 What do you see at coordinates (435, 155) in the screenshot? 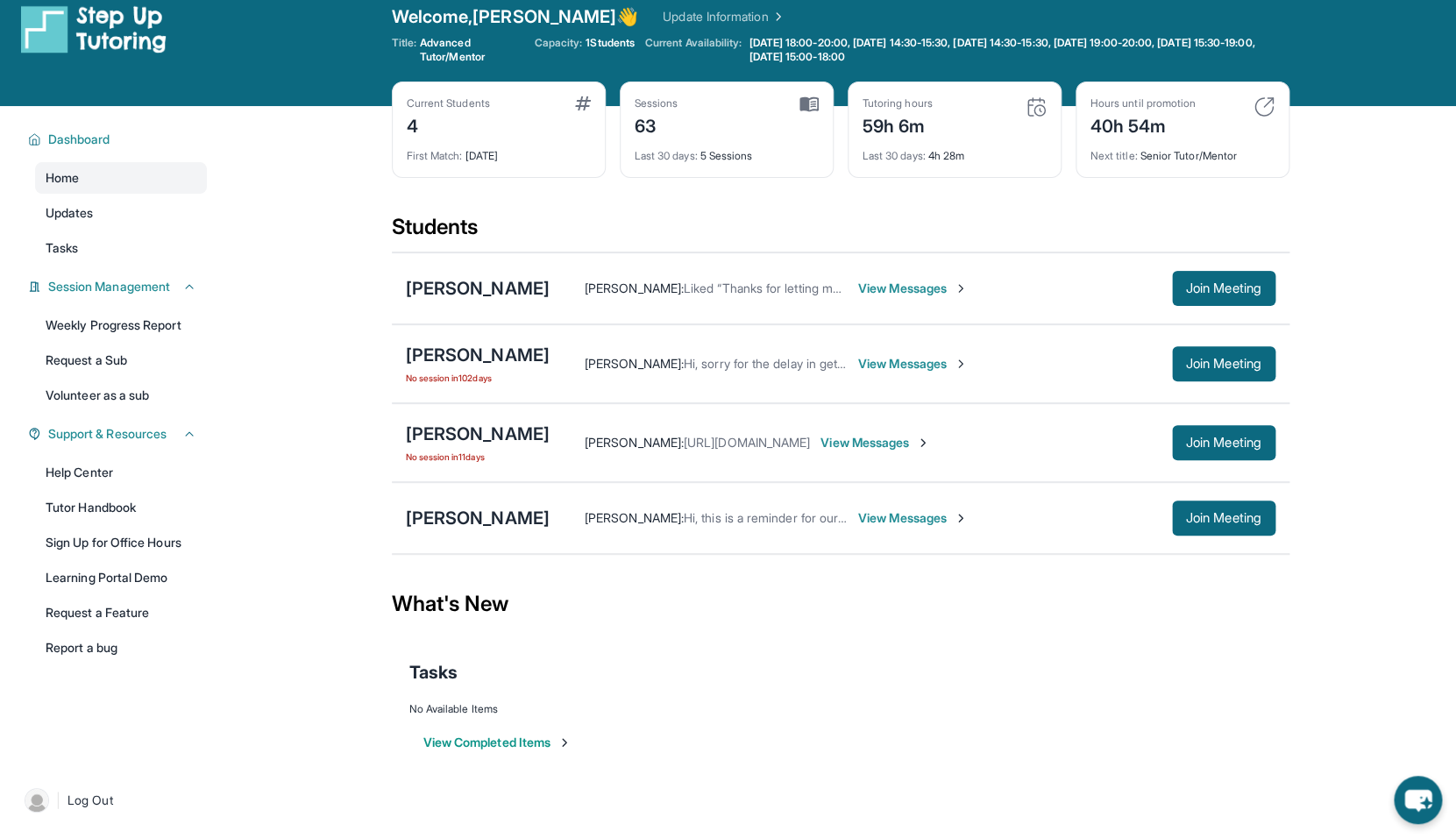
I see `span: First Match :` at bounding box center [435, 155].